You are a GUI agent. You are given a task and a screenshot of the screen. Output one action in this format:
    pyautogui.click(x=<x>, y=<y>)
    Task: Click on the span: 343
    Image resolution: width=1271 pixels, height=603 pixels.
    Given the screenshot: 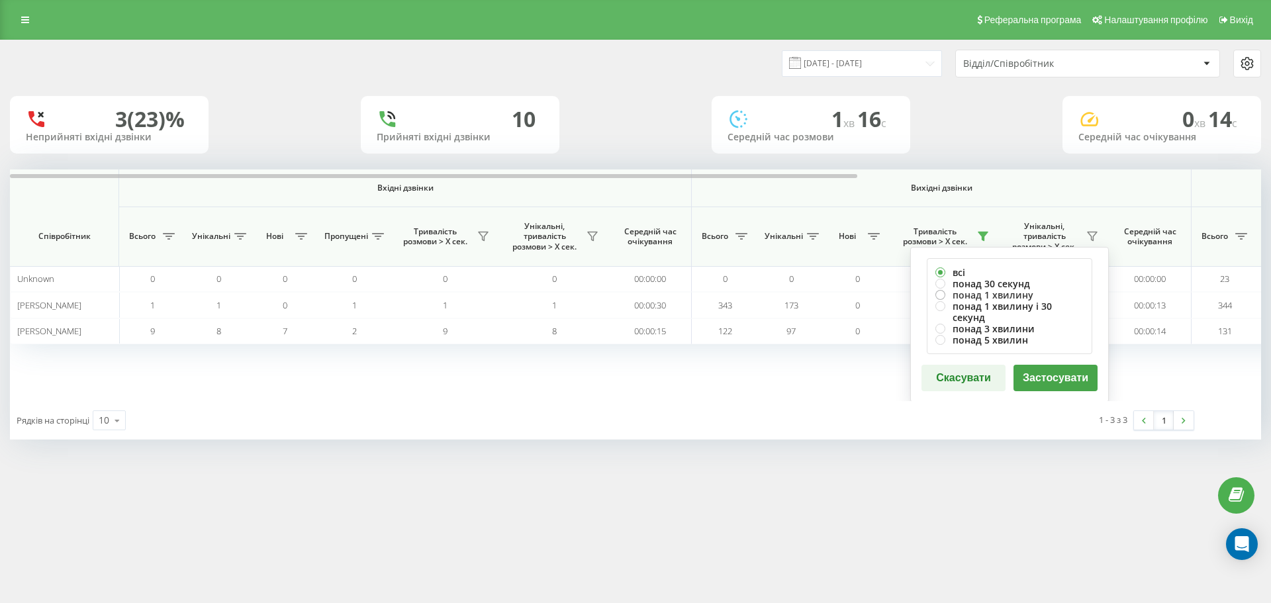 What is the action you would take?
    pyautogui.click(x=725, y=305)
    